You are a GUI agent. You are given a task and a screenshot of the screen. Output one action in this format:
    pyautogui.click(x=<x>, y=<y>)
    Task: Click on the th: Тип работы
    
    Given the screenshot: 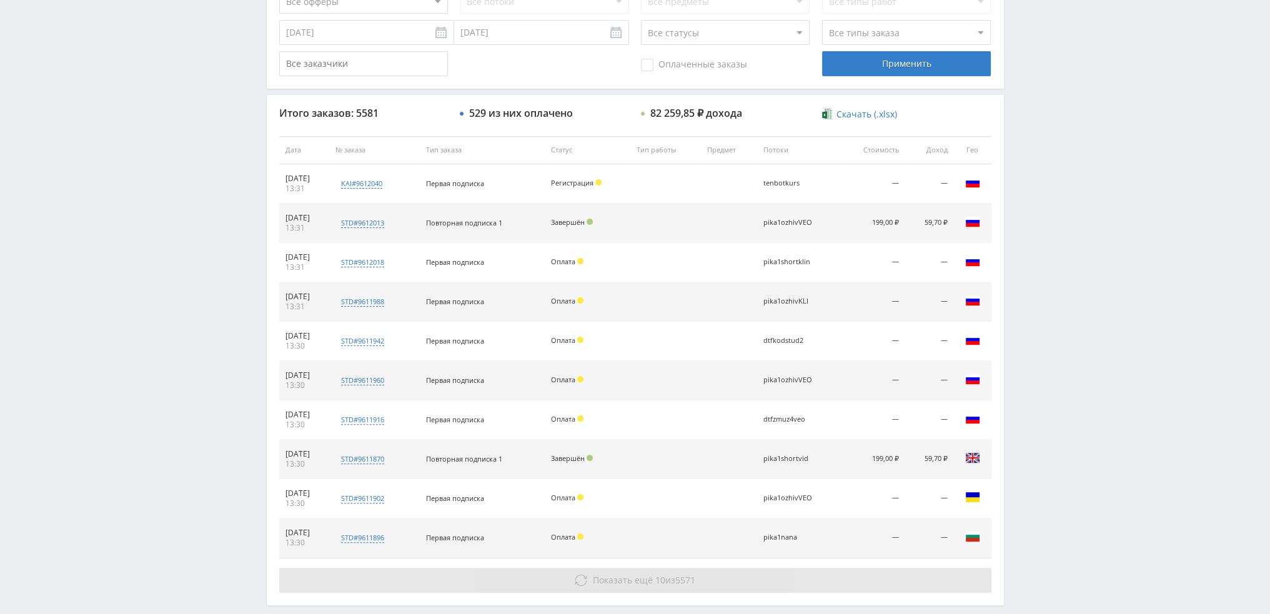 What is the action you would take?
    pyautogui.click(x=665, y=150)
    